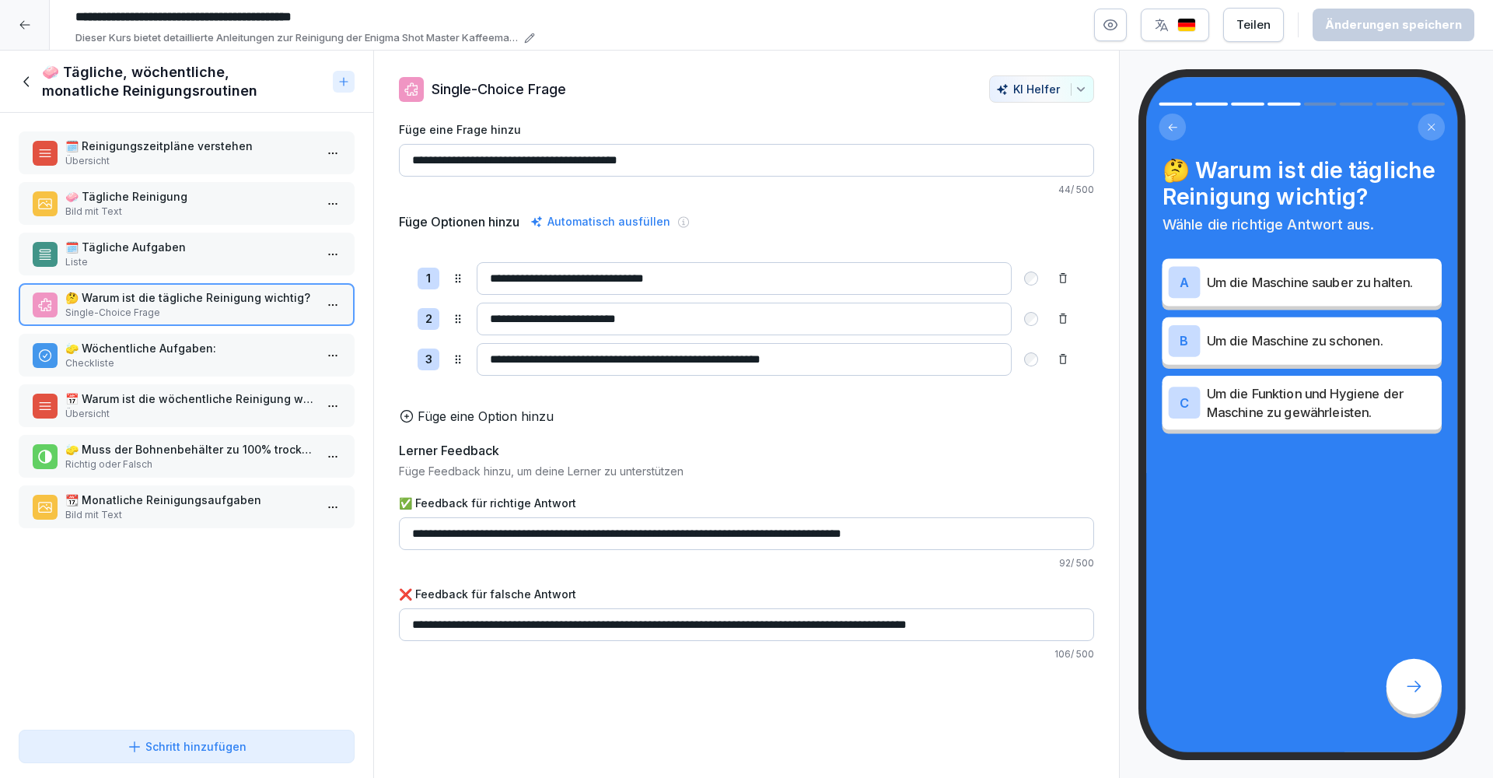 Image resolution: width=1493 pixels, height=778 pixels. I want to click on p: A, so click(1184, 282).